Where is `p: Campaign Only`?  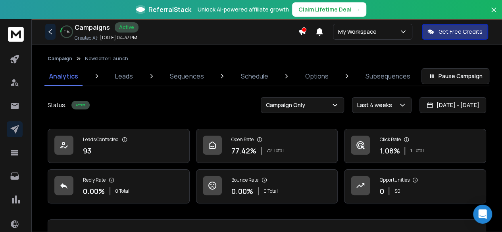 p: Campaign Only is located at coordinates (287, 105).